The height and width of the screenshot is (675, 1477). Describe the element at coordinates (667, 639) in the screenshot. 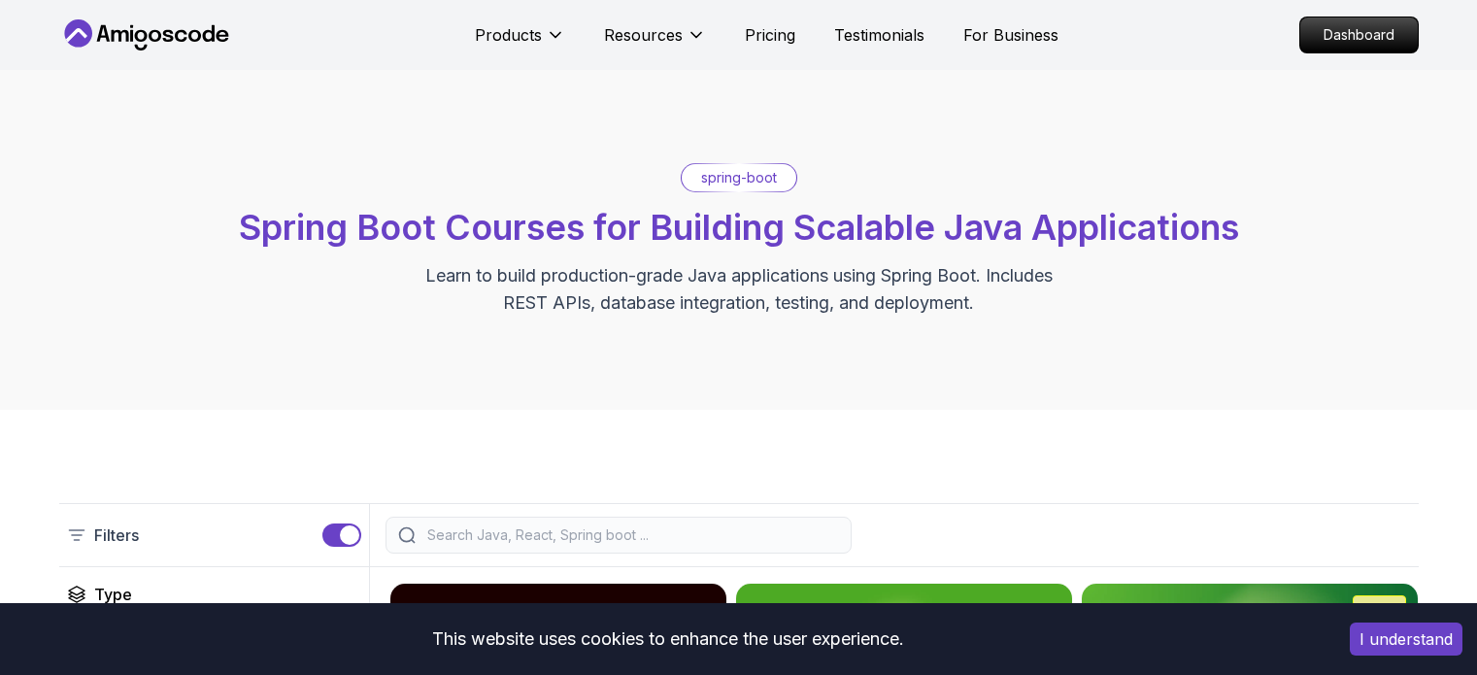

I see `div: This website uses cookies to enhance the user experience.` at that location.